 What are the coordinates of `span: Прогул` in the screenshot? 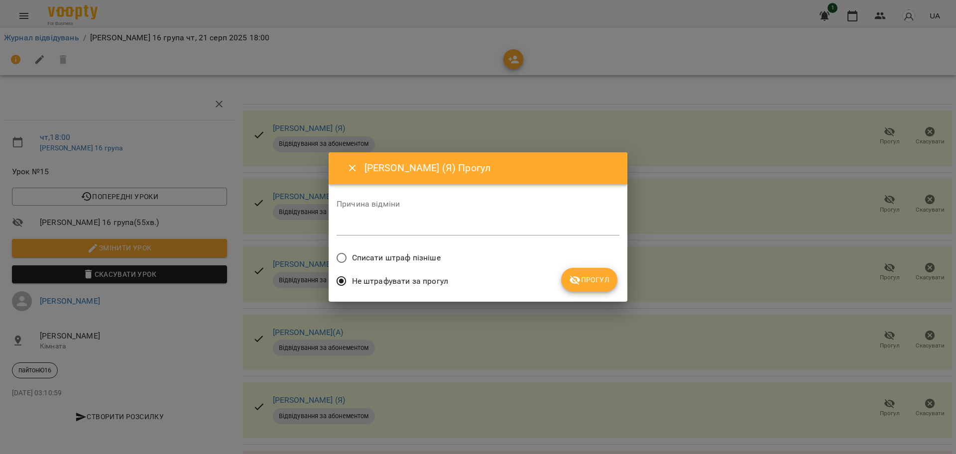 It's located at (589, 280).